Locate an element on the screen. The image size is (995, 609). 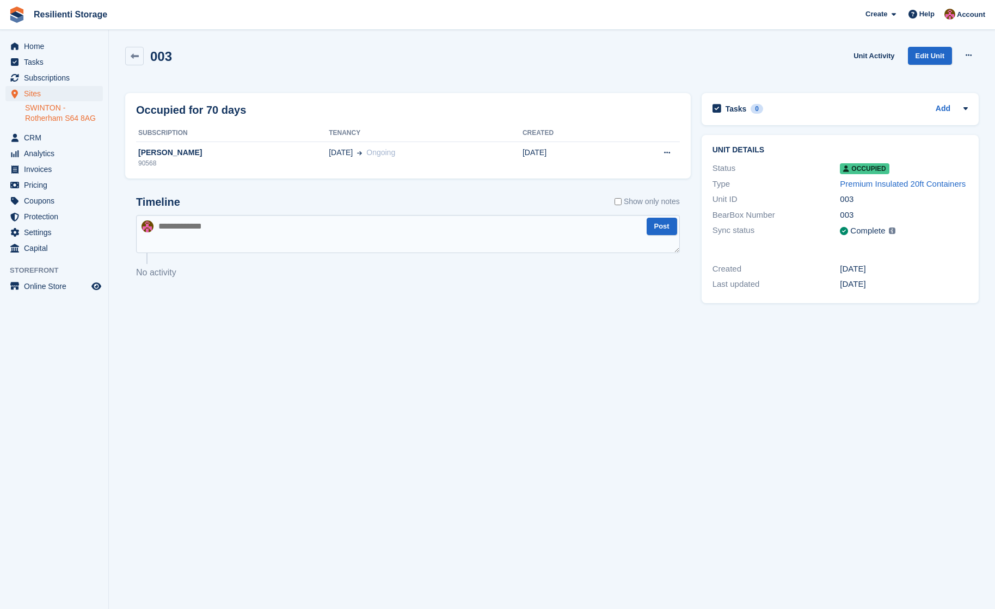
span: Subscriptions is located at coordinates (57, 78).